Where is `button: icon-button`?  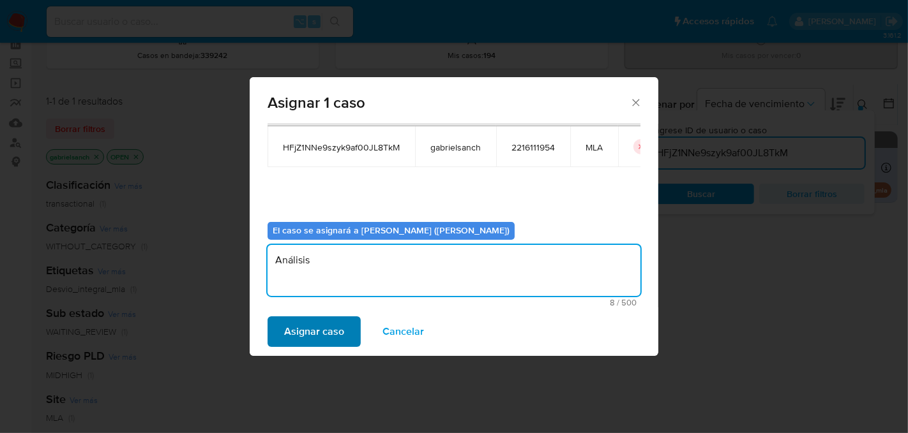 button: icon-button is located at coordinates (641, 147).